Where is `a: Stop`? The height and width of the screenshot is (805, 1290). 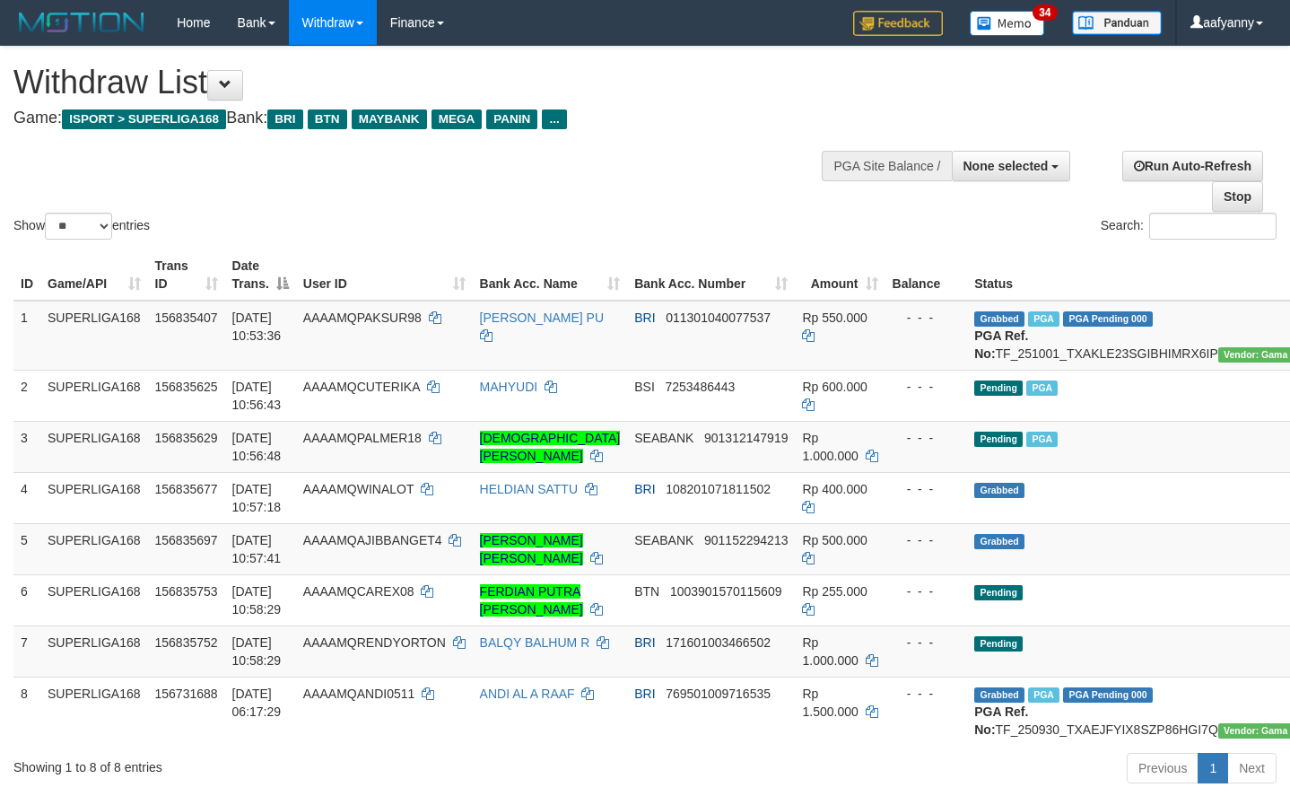
a: Stop is located at coordinates (1237, 196).